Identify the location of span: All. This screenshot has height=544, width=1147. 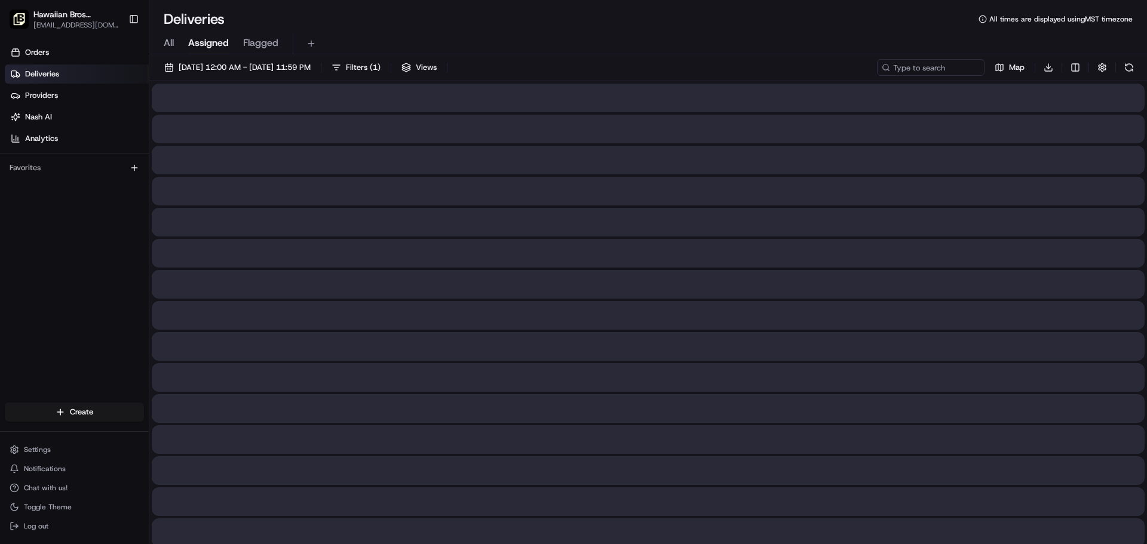
(168, 43).